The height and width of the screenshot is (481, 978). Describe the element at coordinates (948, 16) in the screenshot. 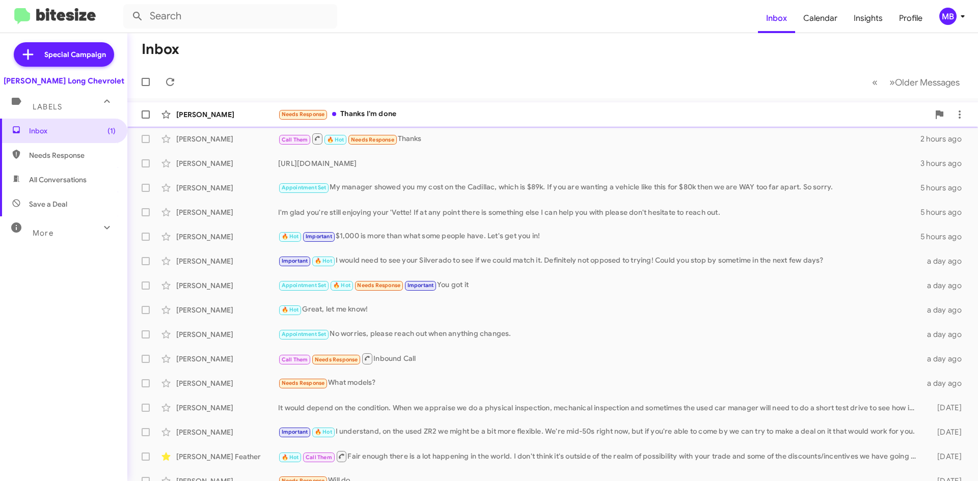

I see `button: MB` at that location.